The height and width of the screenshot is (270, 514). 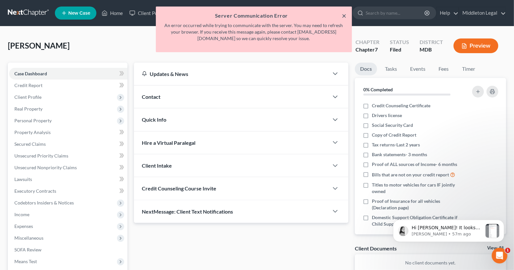 What do you see at coordinates (417, 69) in the screenshot?
I see `a: Events` at bounding box center [417, 69].